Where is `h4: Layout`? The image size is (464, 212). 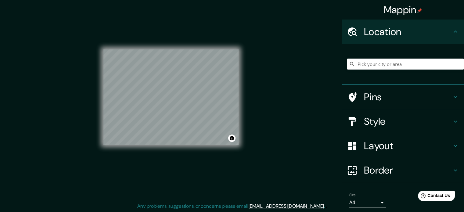 h4: Layout is located at coordinates (408, 146).